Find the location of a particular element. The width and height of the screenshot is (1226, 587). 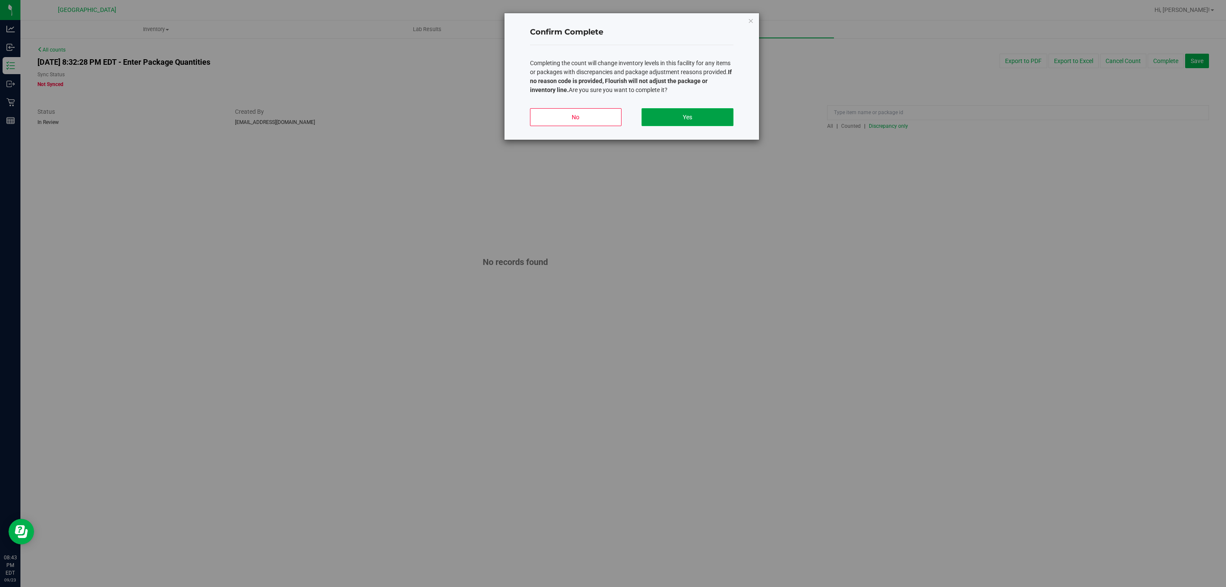

span: Completing the count will change inventory levels in this facility for any items or packages with... is located at coordinates (631, 76).